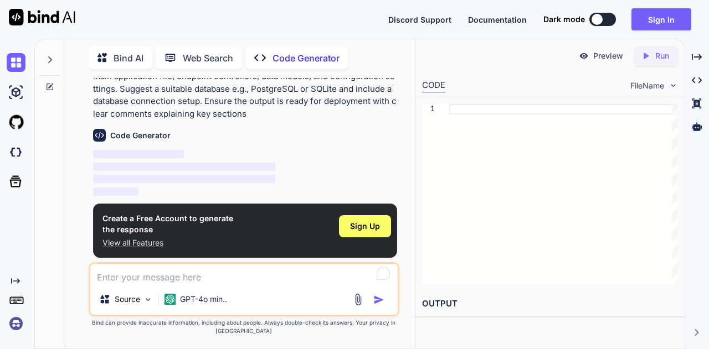  I want to click on span: Dark mode, so click(564, 19).